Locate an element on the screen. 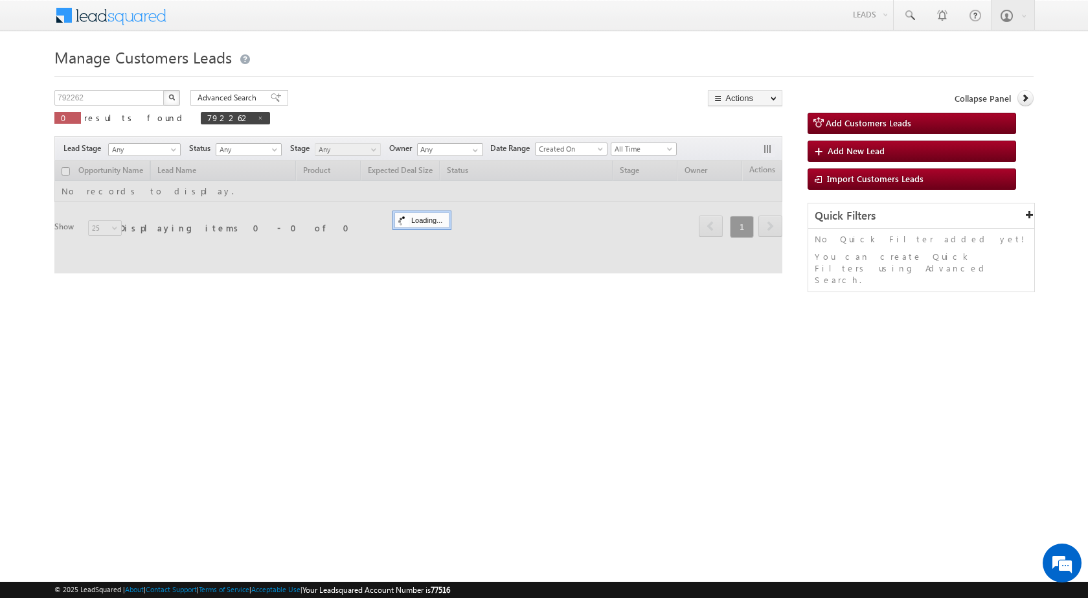 The height and width of the screenshot is (598, 1088). input: Type to Search is located at coordinates (450, 150).